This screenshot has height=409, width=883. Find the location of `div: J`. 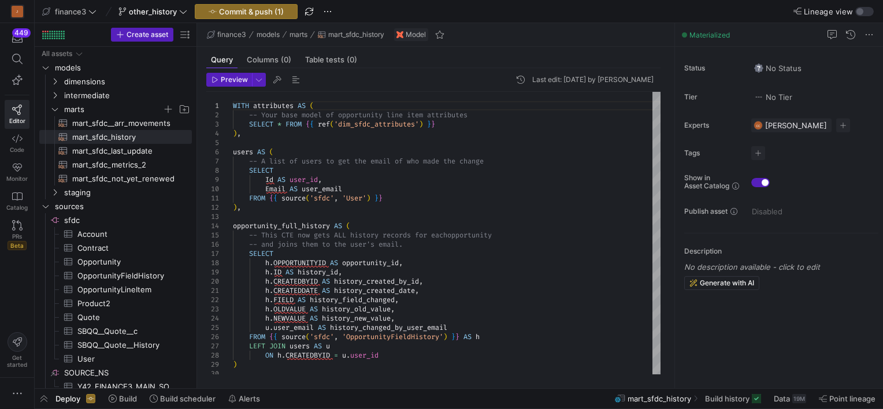

div: J is located at coordinates (17, 12).